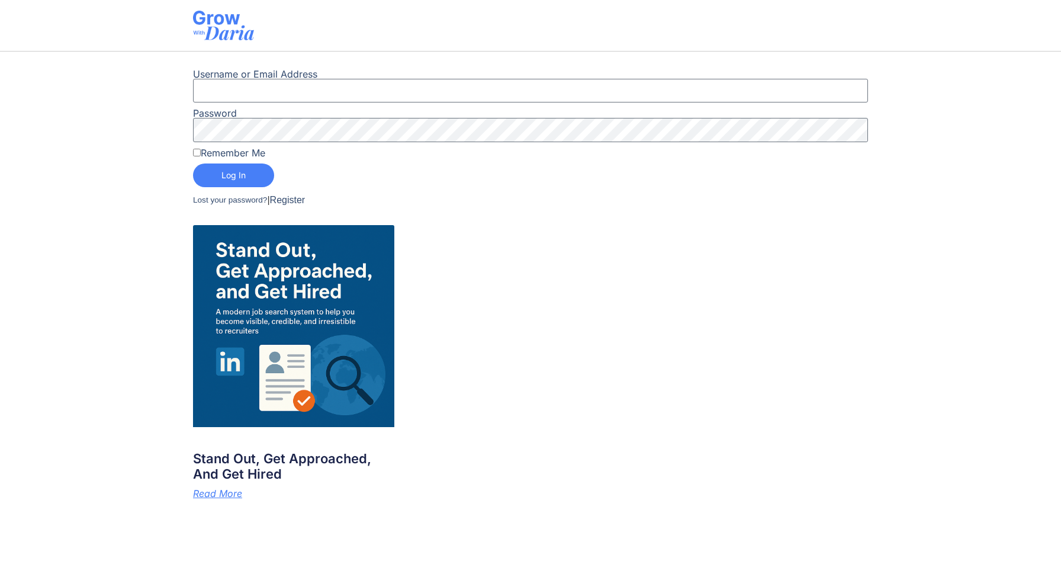  What do you see at coordinates (217, 493) in the screenshot?
I see `a: Read more about Stand Out, Get Approached, and Get Hired​` at bounding box center [217, 493].